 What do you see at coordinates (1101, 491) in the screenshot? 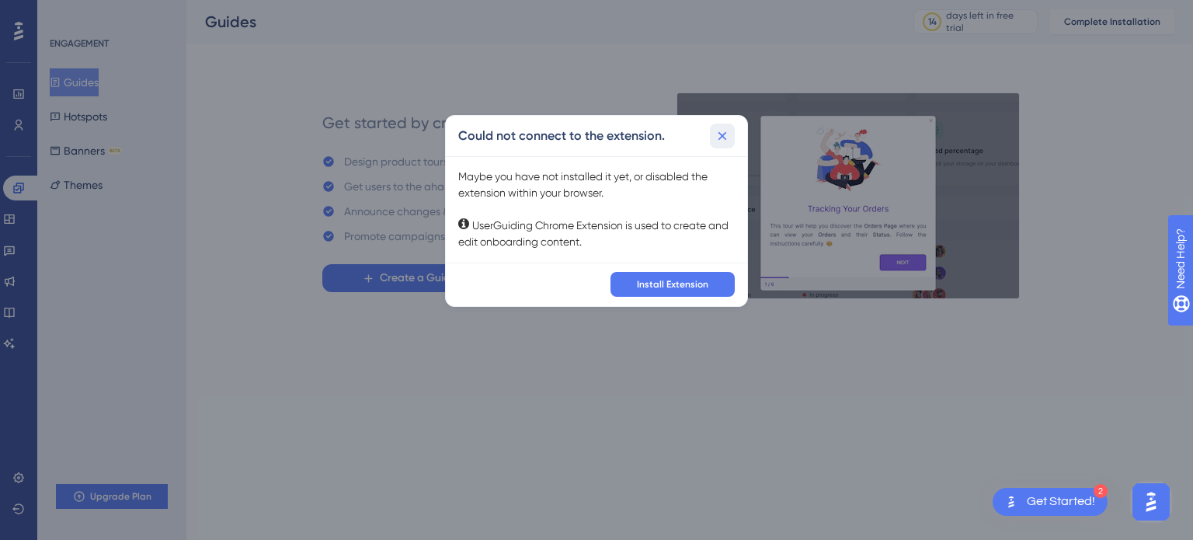
I see `div: 2` at bounding box center [1101, 491].